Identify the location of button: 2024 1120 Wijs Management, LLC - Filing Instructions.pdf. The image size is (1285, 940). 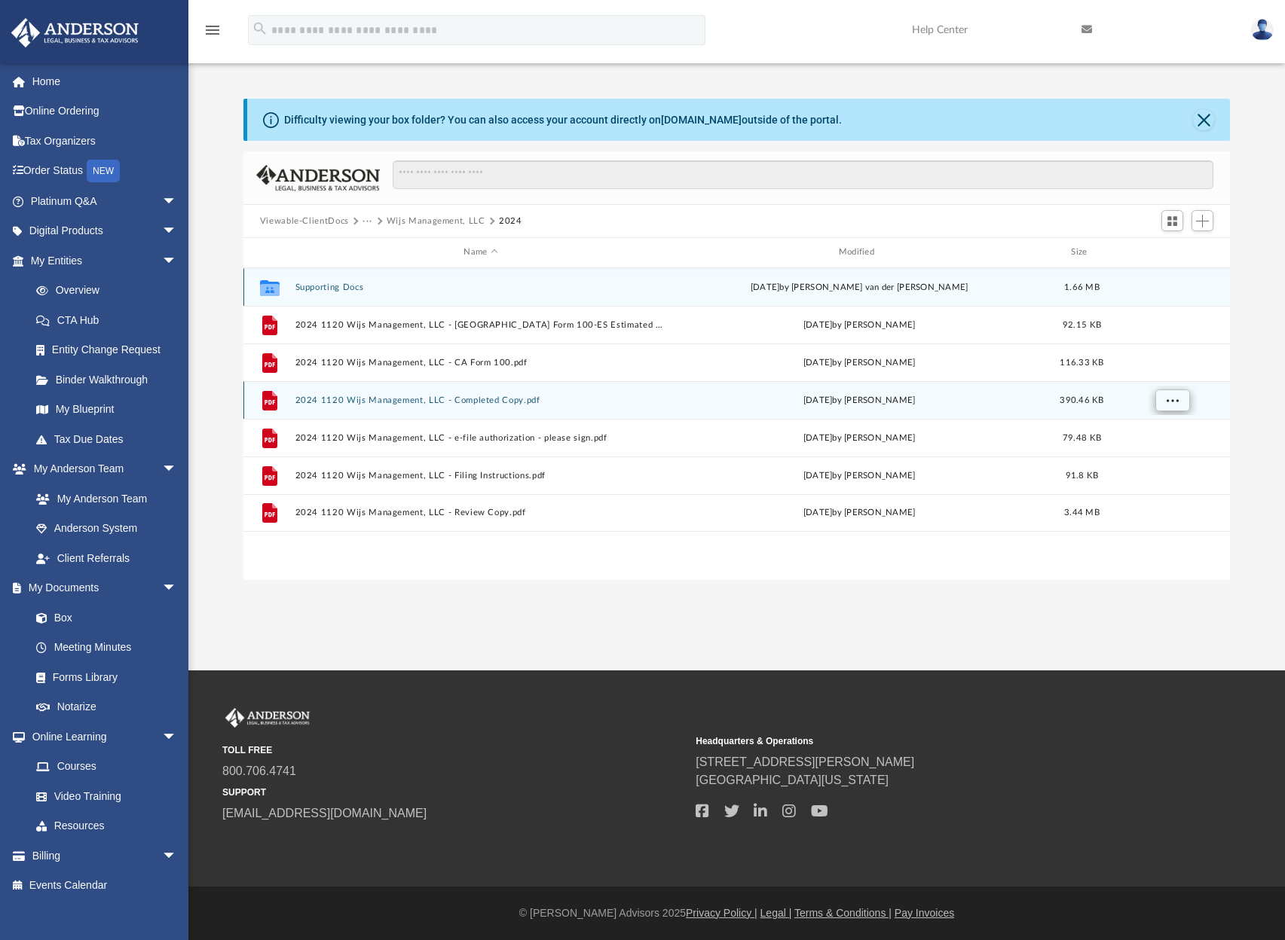
(480, 475).